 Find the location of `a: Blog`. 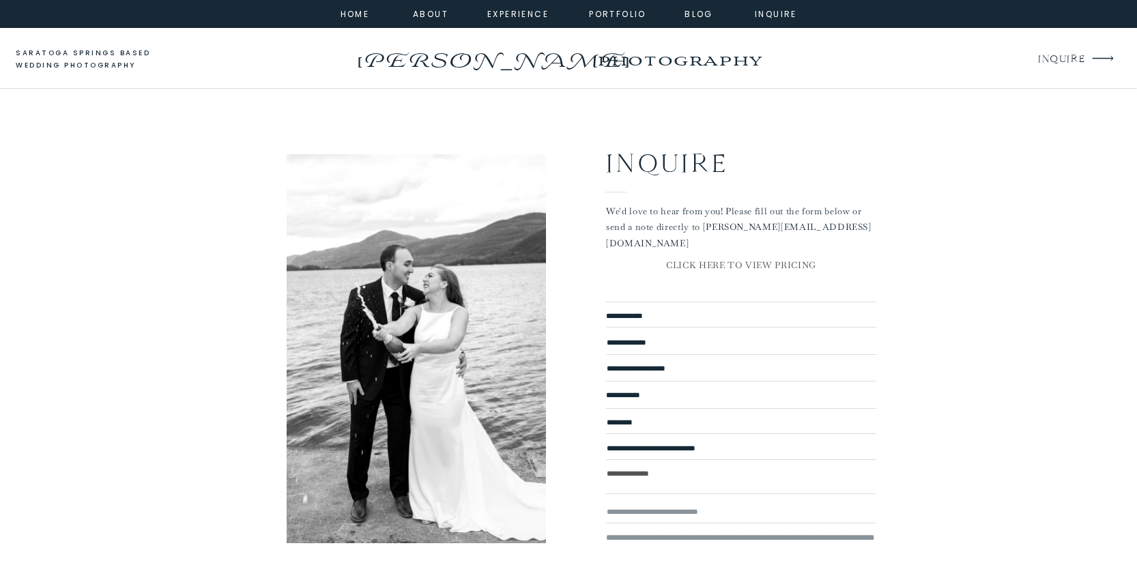

a: Blog is located at coordinates (699, 13).